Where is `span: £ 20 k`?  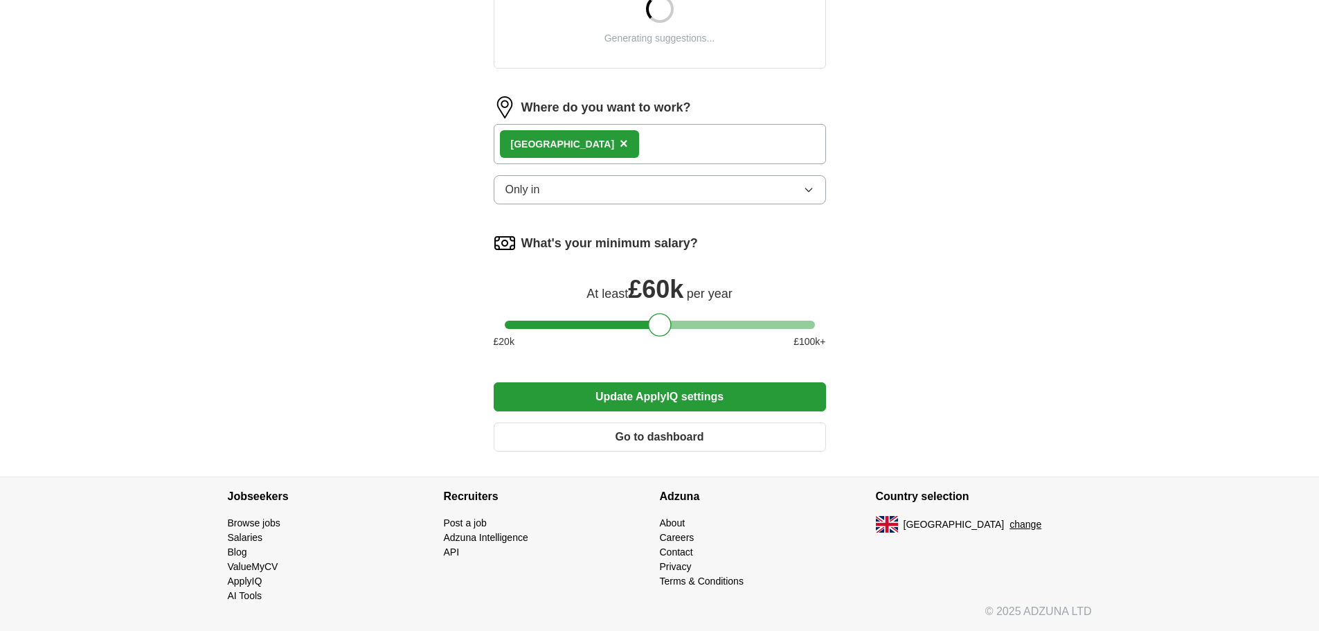
span: £ 20 k is located at coordinates (504, 341).